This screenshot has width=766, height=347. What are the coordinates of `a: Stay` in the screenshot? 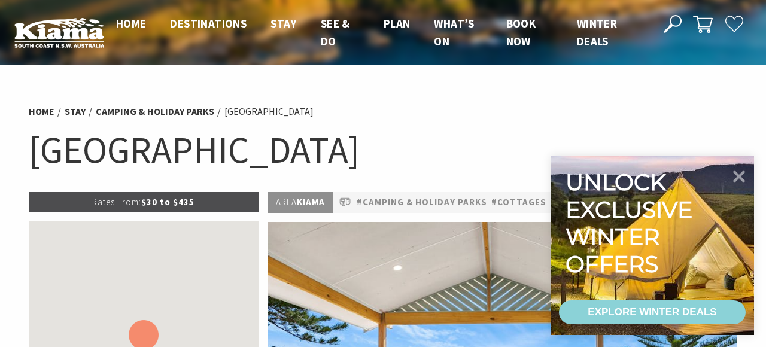 It's located at (75, 111).